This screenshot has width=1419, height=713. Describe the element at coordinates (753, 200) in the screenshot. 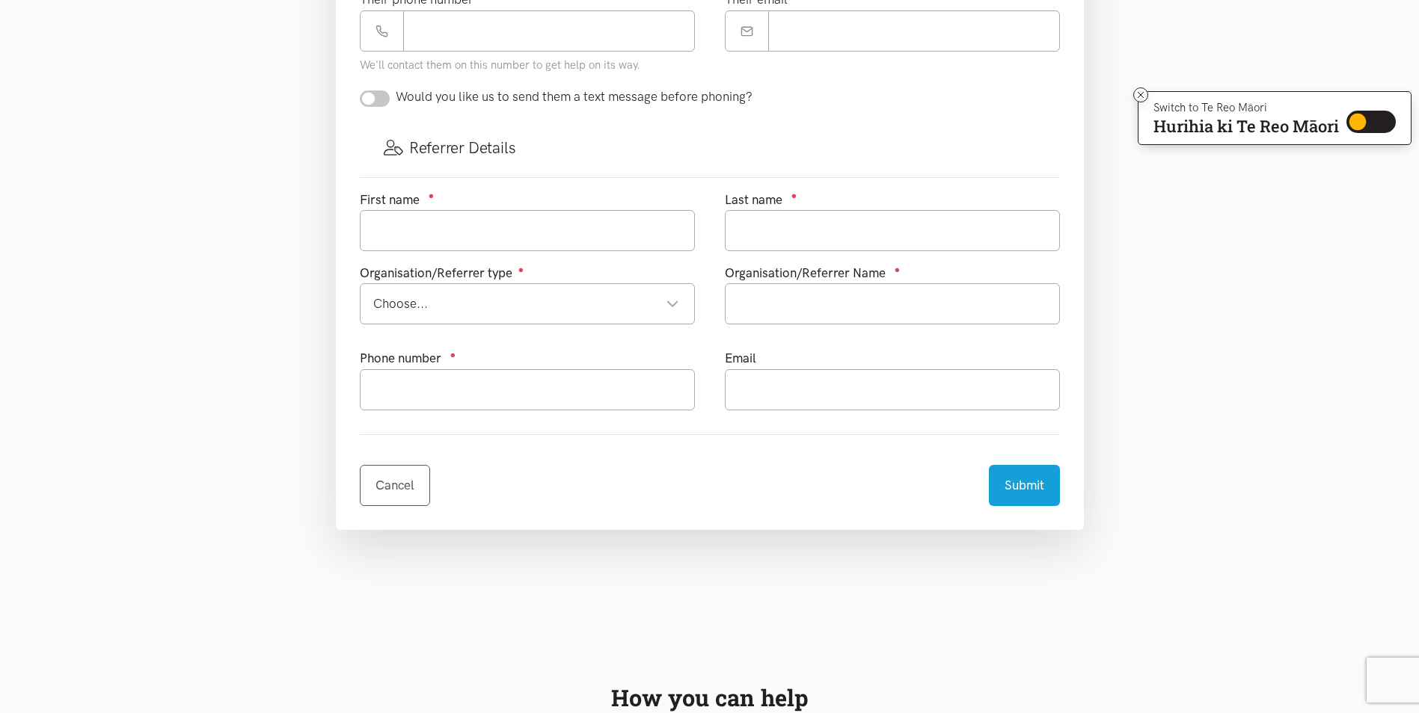

I see `label: Last name` at that location.